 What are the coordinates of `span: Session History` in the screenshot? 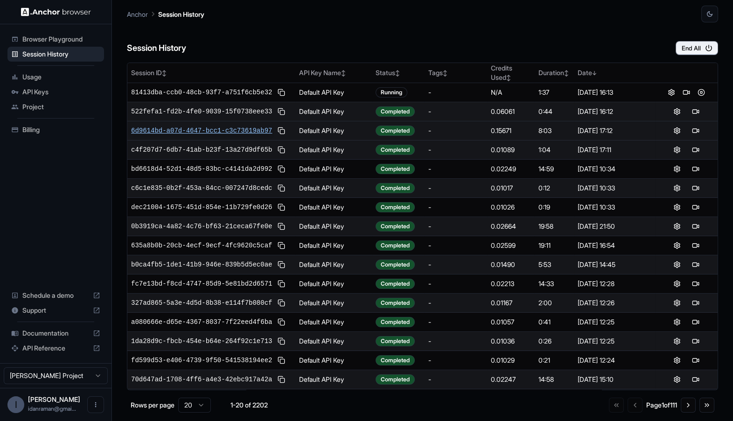 It's located at (61, 54).